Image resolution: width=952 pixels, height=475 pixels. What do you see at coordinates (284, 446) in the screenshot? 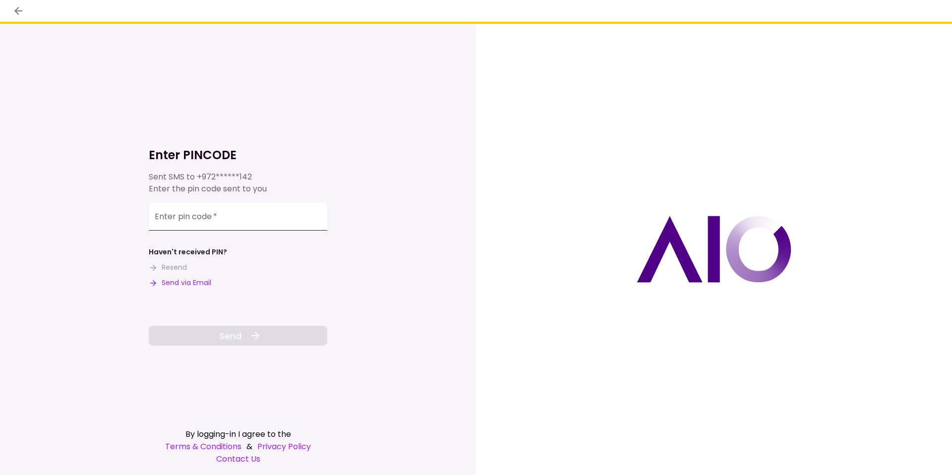
I see `a: Privacy Policy` at bounding box center [284, 446].